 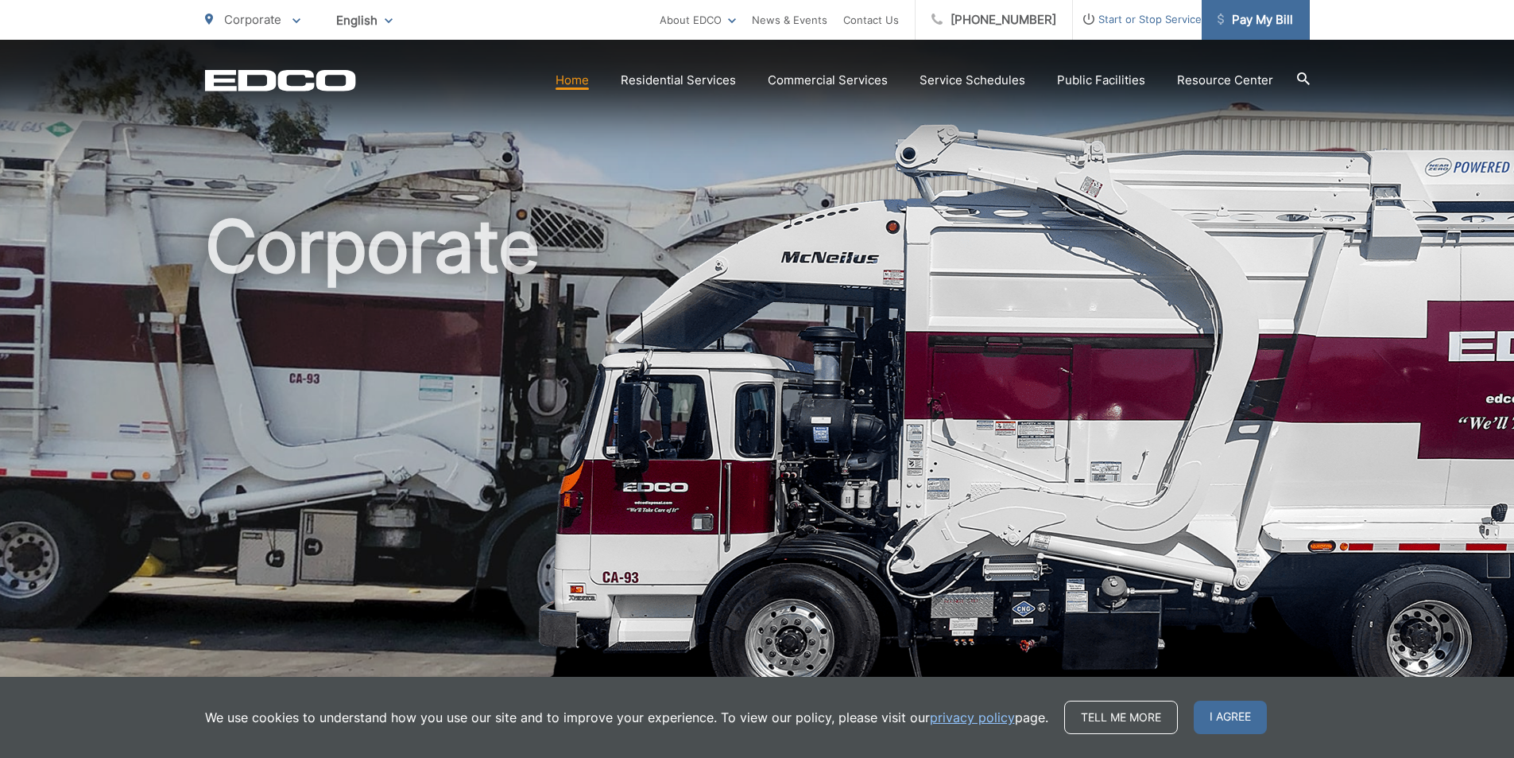 I want to click on a: EDCD logo. Return to the homepage., so click(x=281, y=80).